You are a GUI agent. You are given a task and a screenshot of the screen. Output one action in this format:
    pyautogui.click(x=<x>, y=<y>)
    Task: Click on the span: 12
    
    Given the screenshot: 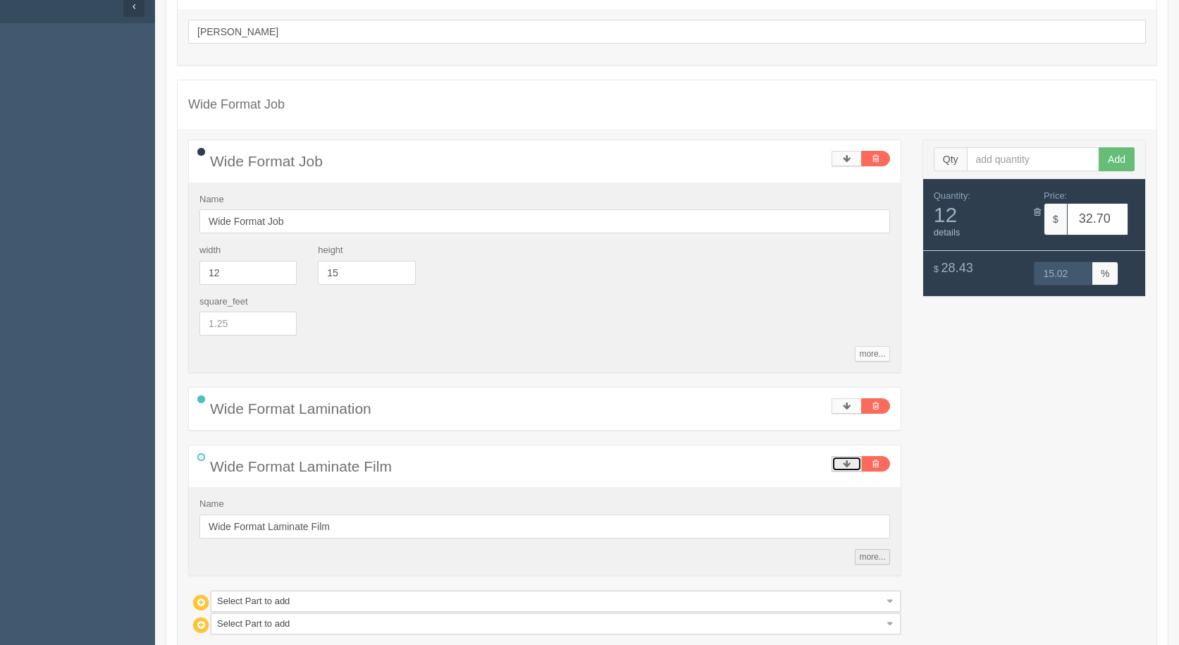 What is the action you would take?
    pyautogui.click(x=979, y=214)
    